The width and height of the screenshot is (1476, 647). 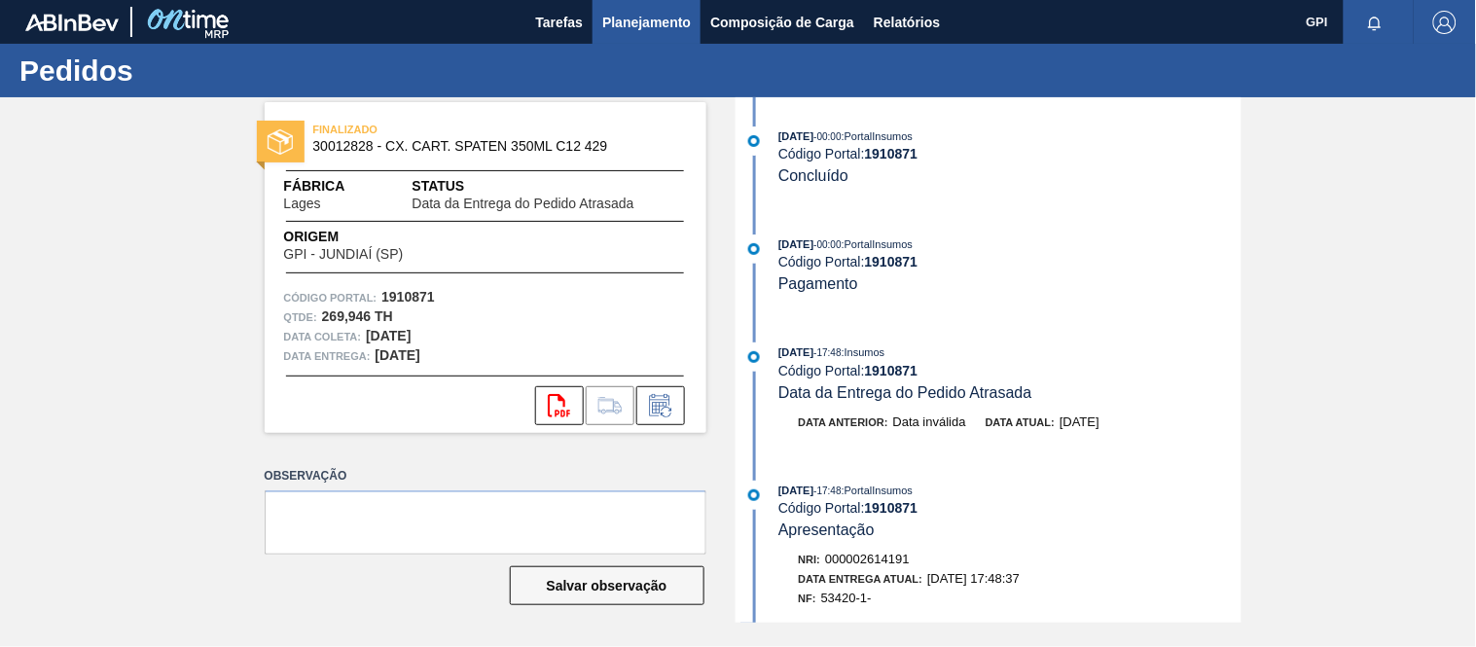 What do you see at coordinates (1445, 22) in the screenshot?
I see `img: Logout` at bounding box center [1445, 22].